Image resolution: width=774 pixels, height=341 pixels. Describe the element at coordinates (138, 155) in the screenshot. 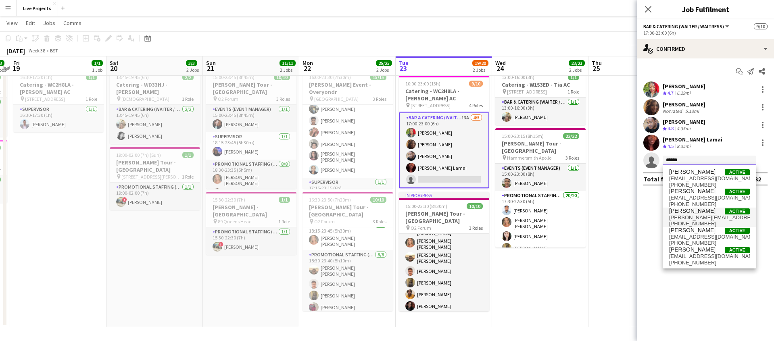

I see `span: 19:00-02:00 (7h) (Sun)` at that location.